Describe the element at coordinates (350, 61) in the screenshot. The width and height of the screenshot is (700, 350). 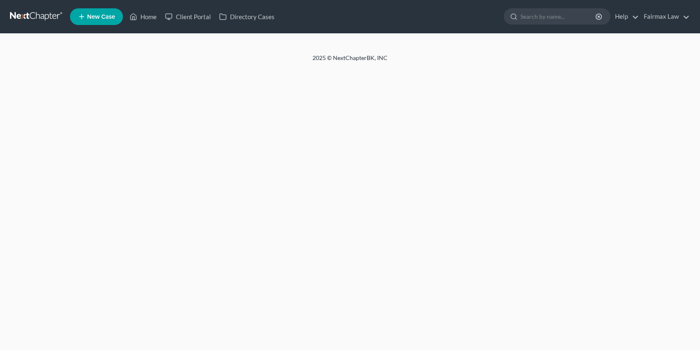
I see `div: 2025 © NextChapterBK, INC` at that location.